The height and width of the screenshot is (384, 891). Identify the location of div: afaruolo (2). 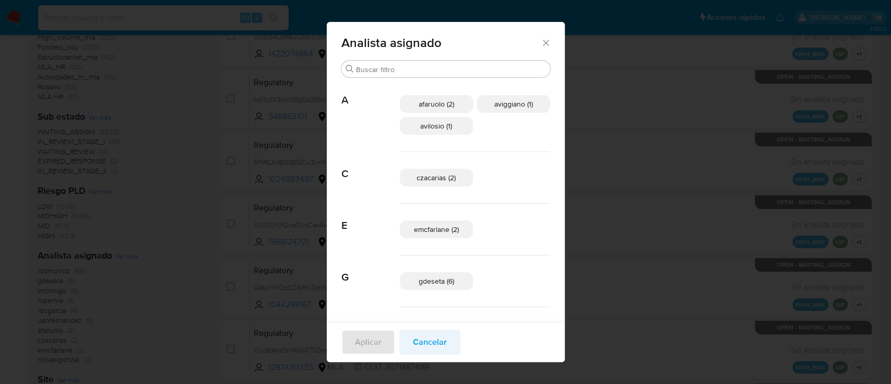
(436, 104).